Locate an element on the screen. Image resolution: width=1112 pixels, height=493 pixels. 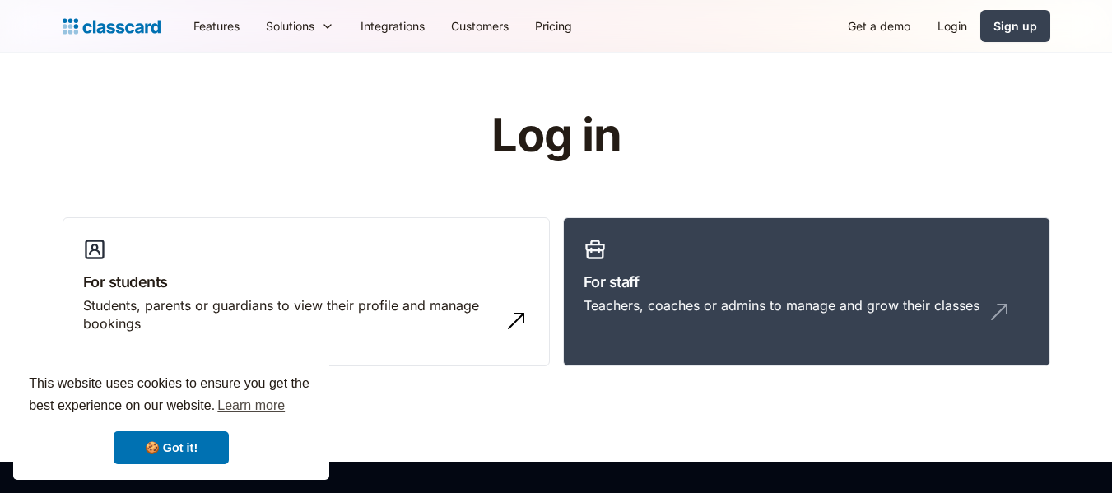
div: cookieconsent is located at coordinates (171, 419).